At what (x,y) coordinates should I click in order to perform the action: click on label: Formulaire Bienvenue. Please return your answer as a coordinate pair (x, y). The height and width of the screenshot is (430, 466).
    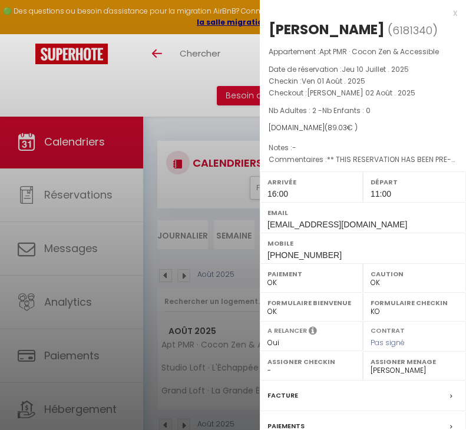
    Looking at the image, I should click on (311, 303).